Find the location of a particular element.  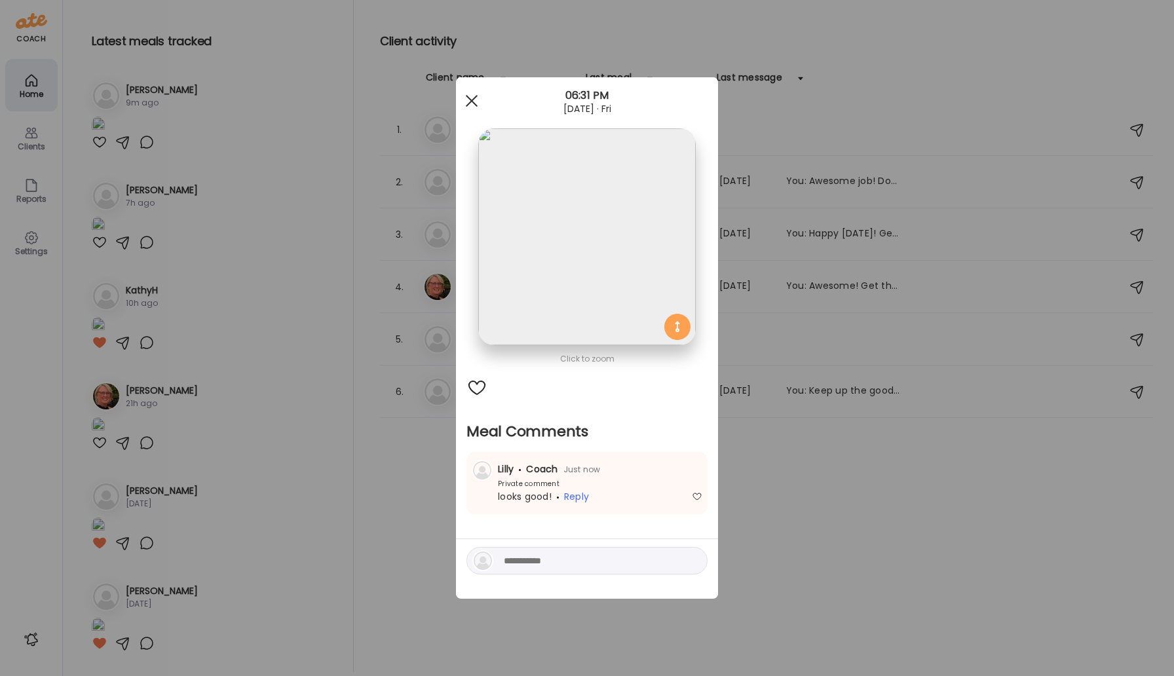

span: Lilly Coach is located at coordinates (528, 469).